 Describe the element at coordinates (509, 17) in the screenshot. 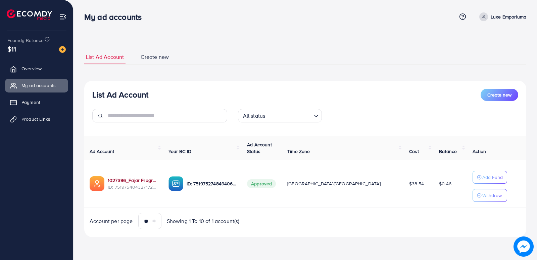

I see `p: Luxe Emporiuma` at that location.